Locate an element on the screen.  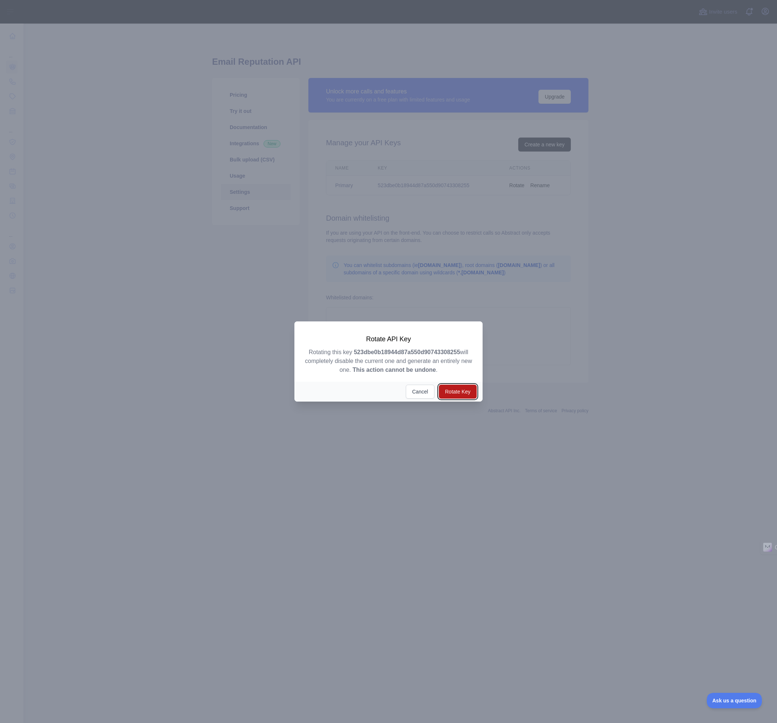
button: Rotate Key is located at coordinates (458, 391).